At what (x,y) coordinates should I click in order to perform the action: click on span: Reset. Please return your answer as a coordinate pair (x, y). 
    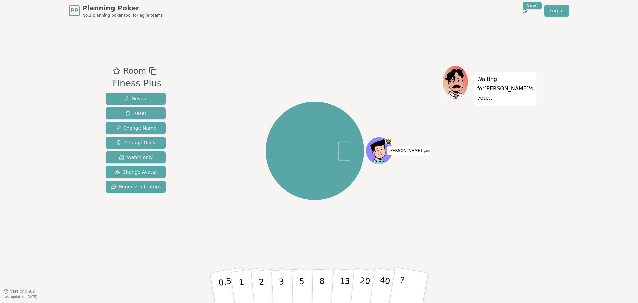
    Looking at the image, I should click on (136, 113).